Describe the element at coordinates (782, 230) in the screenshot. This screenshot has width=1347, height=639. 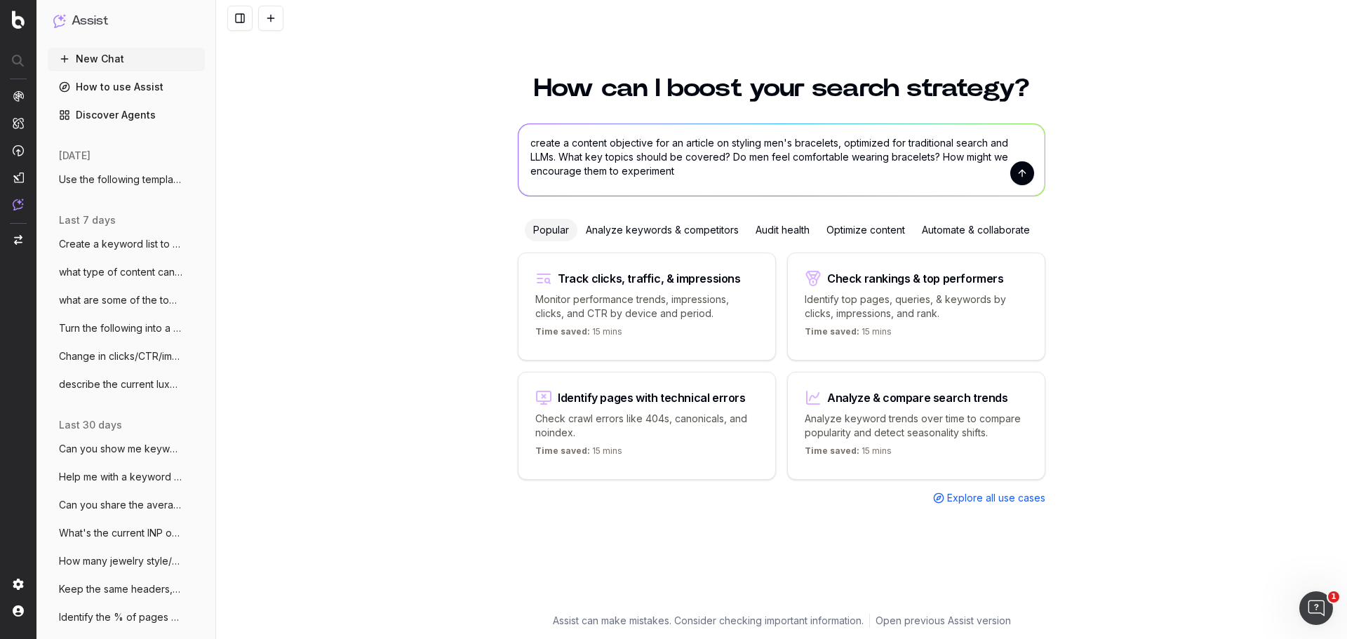
I see `div: Audit health` at that location.